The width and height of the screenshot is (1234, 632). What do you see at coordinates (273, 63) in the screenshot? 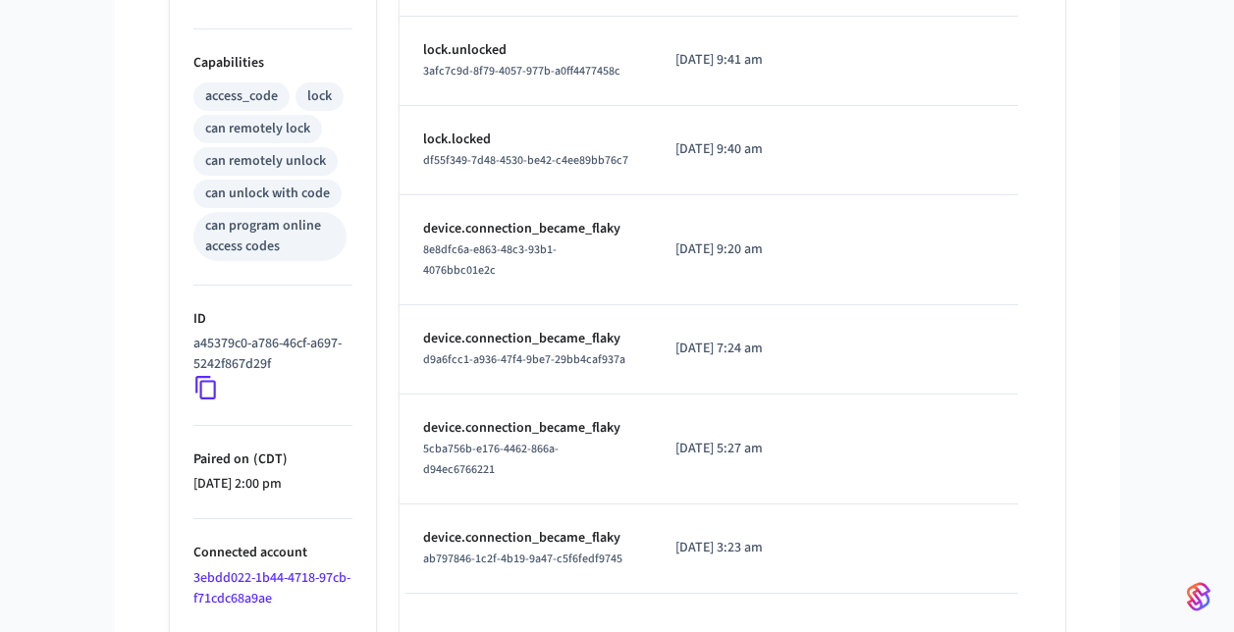
I see `p: Capabilities` at bounding box center [273, 63].